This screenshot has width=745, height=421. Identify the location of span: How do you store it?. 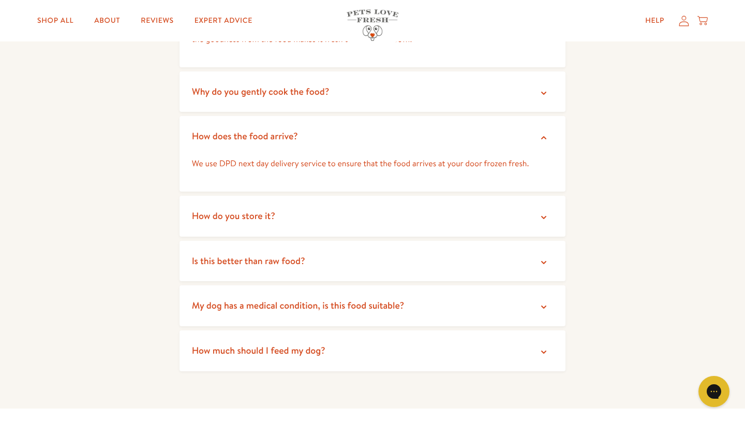
(233, 215).